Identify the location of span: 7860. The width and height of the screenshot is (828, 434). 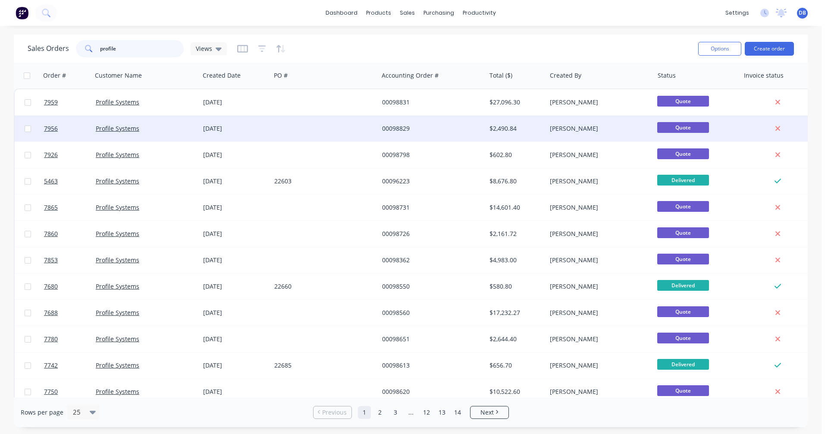
(51, 234).